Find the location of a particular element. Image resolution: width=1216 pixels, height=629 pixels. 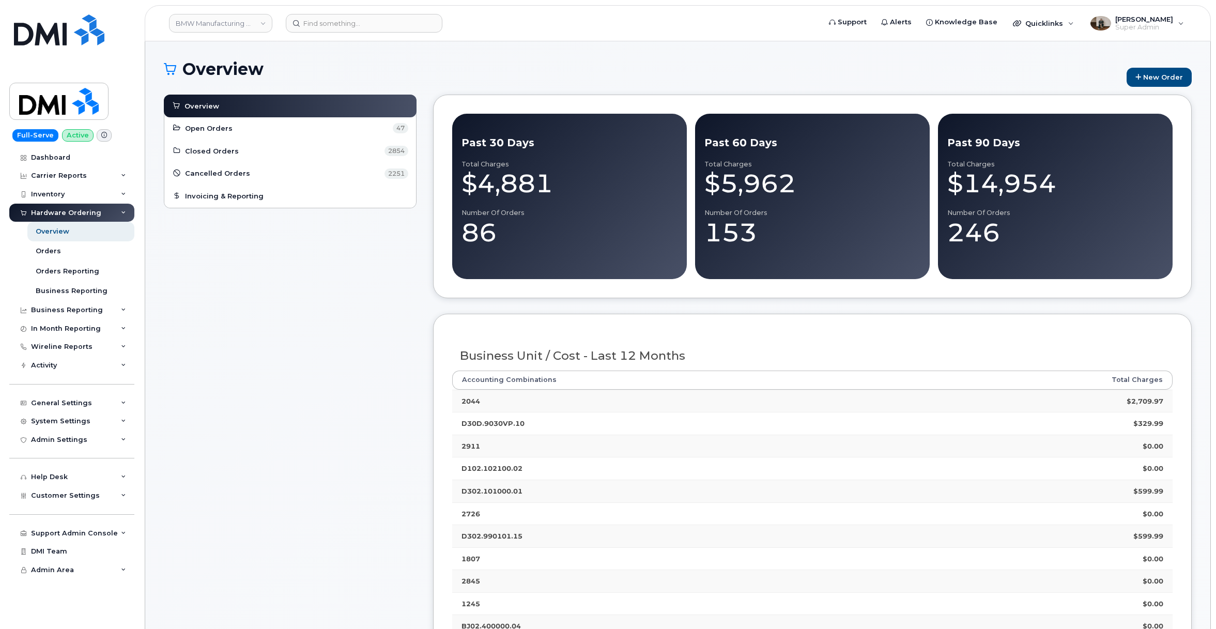

a: Cancelled Orders 2251 is located at coordinates (290, 174).